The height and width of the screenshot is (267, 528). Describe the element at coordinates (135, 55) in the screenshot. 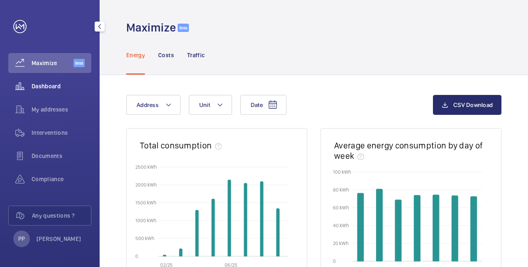

I see `p: Energy` at that location.